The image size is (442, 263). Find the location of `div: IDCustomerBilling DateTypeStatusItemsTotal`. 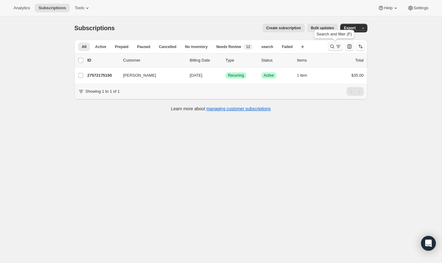

div: IDCustomerBilling DateTypeStatusItemsTotal is located at coordinates (225, 60).